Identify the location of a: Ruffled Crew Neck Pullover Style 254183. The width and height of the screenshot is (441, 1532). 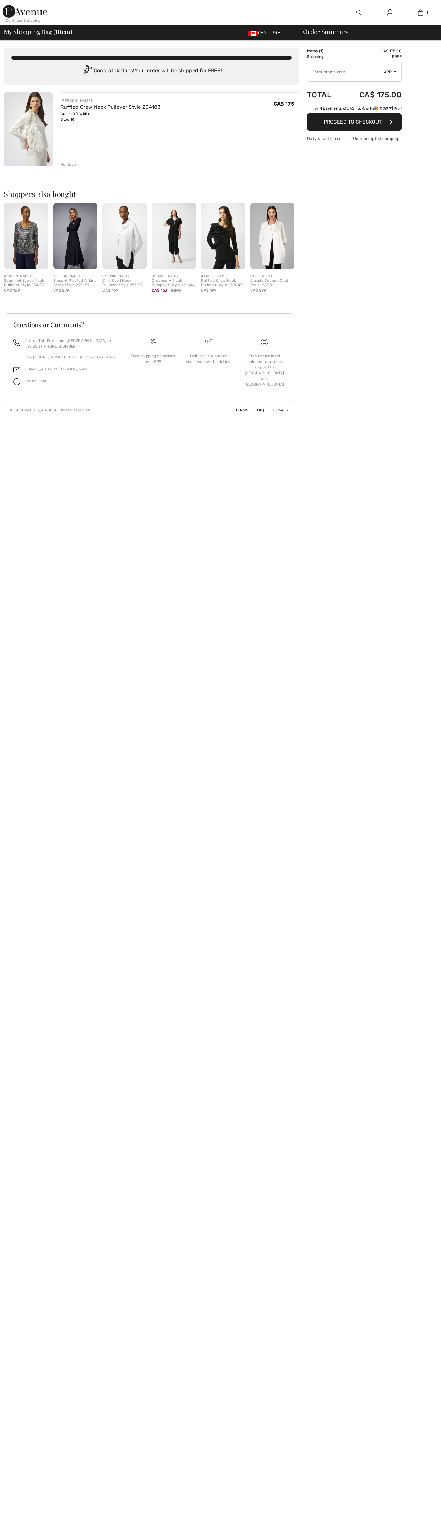
(111, 107).